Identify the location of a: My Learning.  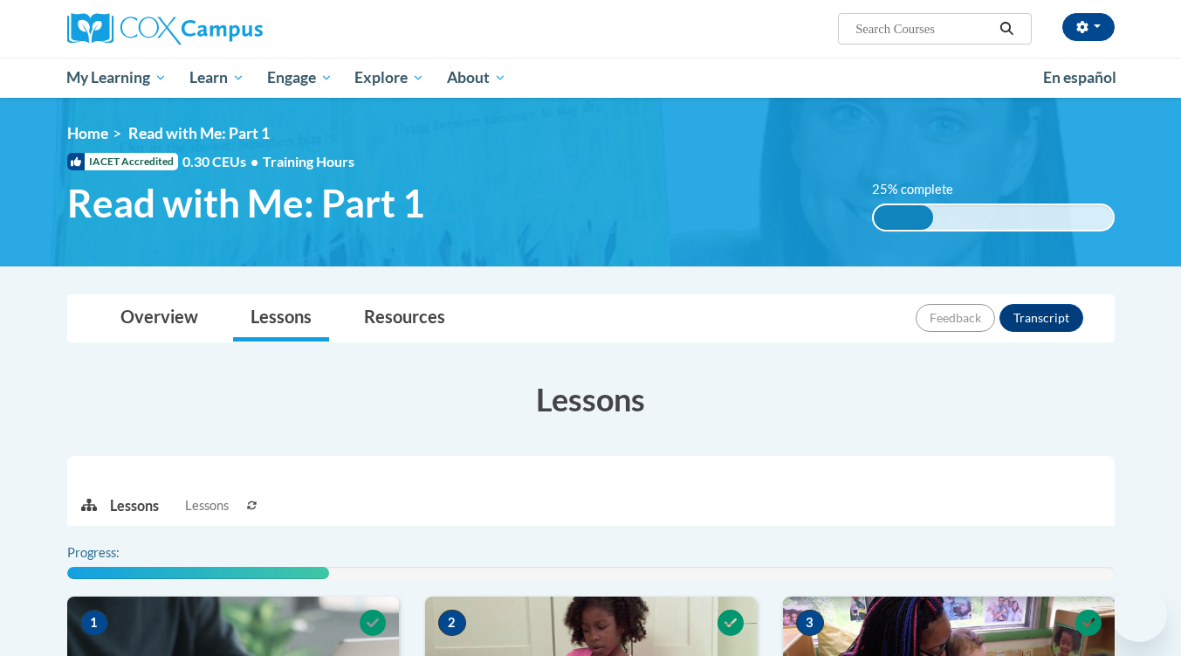
(117, 78).